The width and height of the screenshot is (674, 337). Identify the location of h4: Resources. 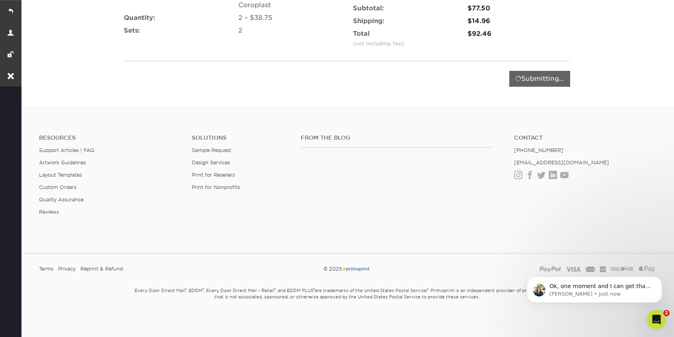
(109, 138).